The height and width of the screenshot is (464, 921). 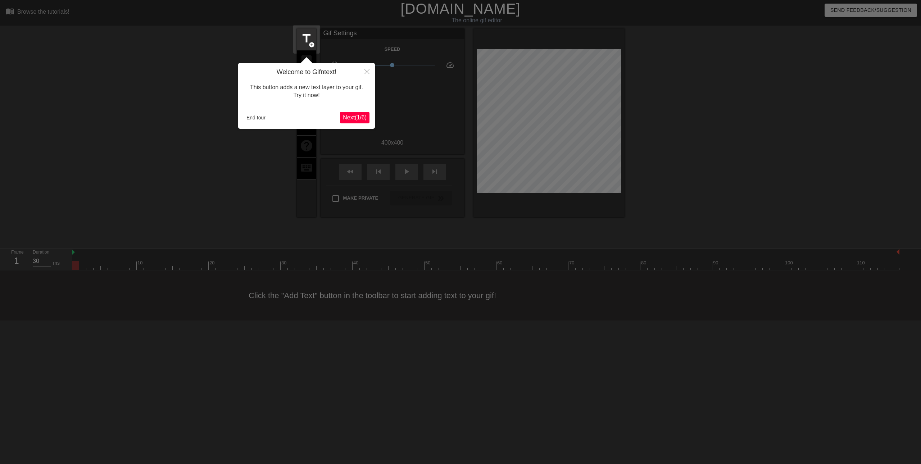 I want to click on h4: Welcome to Gifntext!, so click(x=306, y=72).